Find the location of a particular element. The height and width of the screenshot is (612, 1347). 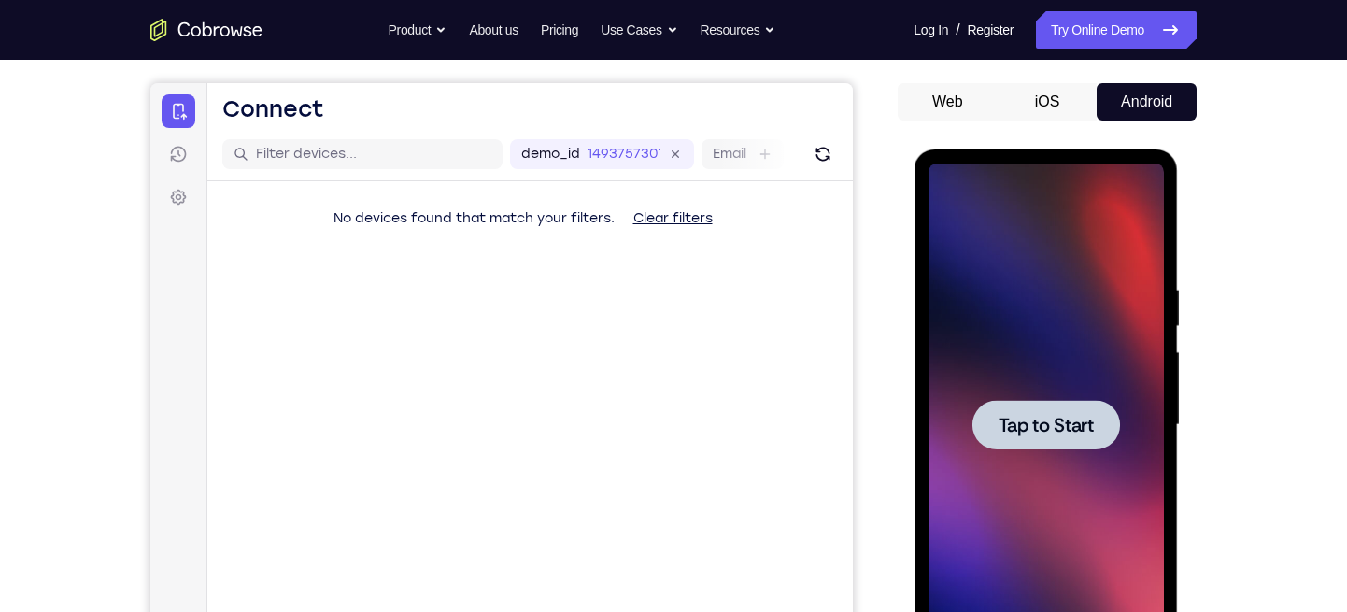

button: iOS is located at coordinates (1047, 102).